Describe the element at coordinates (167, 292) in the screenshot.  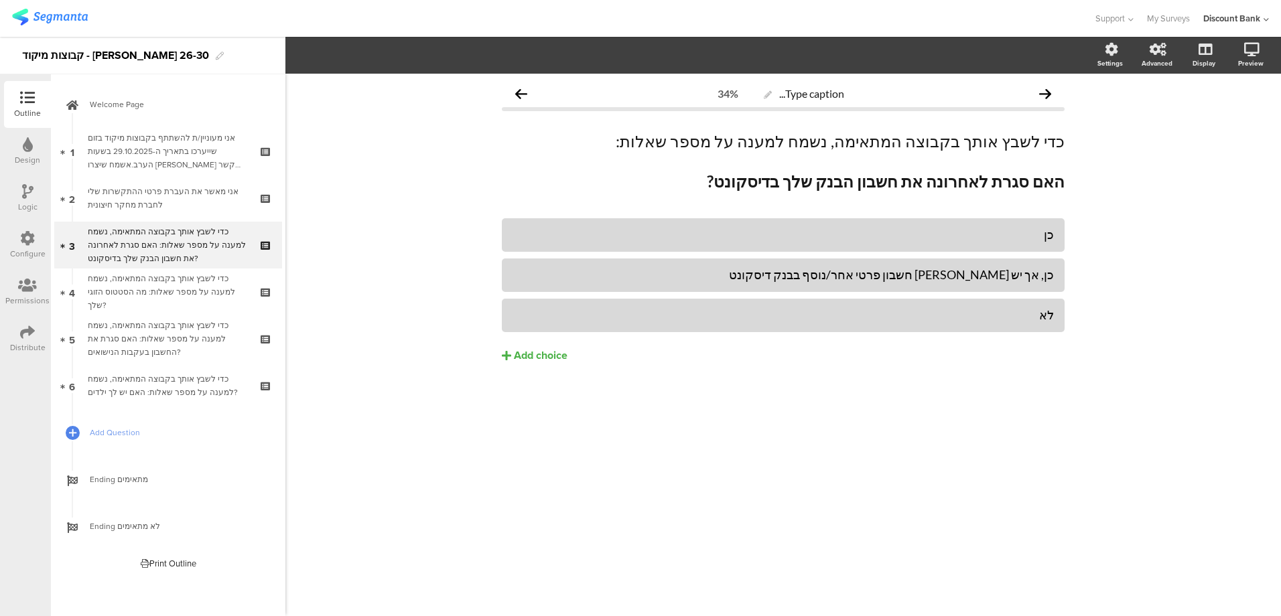
I see `div: כדי לשבץ אותך בקבוצה המתאימה, נשמח למענה על מספר שאלות: מה הסטטוס הזוגי שלך?` at that location.